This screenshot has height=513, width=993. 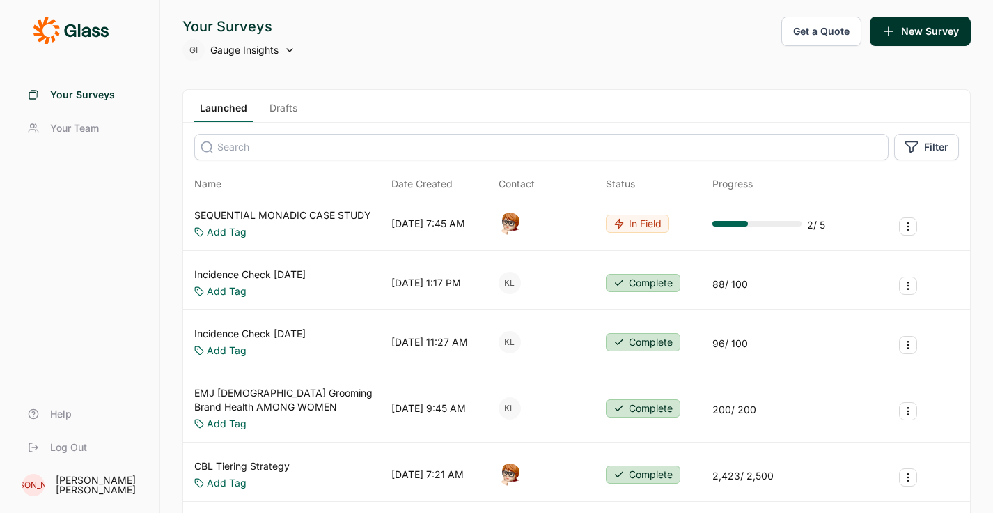 What do you see at coordinates (517, 184) in the screenshot?
I see `div: Contact` at bounding box center [517, 184].